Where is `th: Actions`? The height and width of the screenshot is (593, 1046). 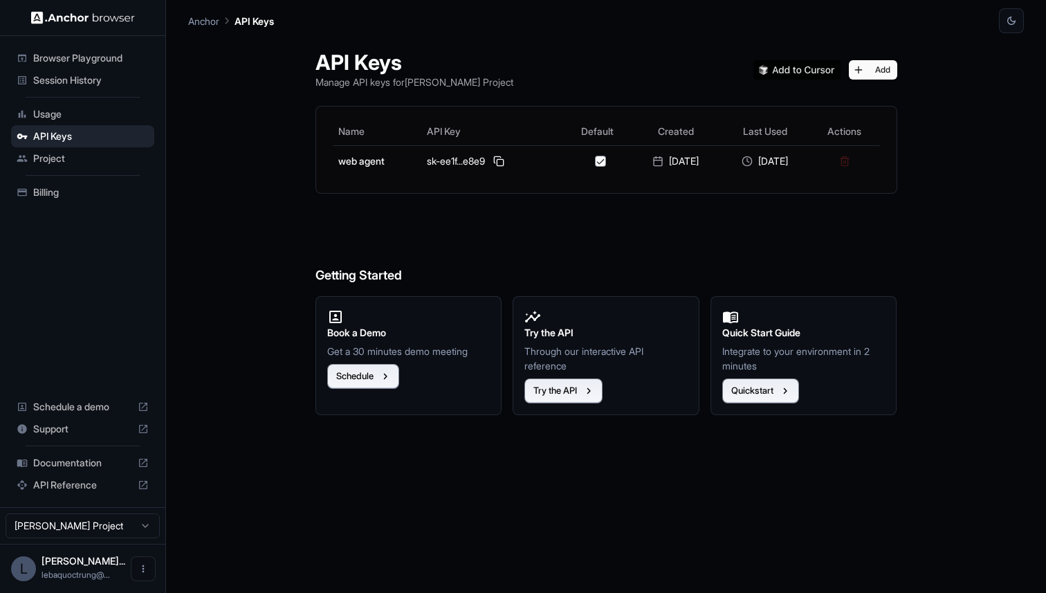
th: Actions is located at coordinates (844, 131).